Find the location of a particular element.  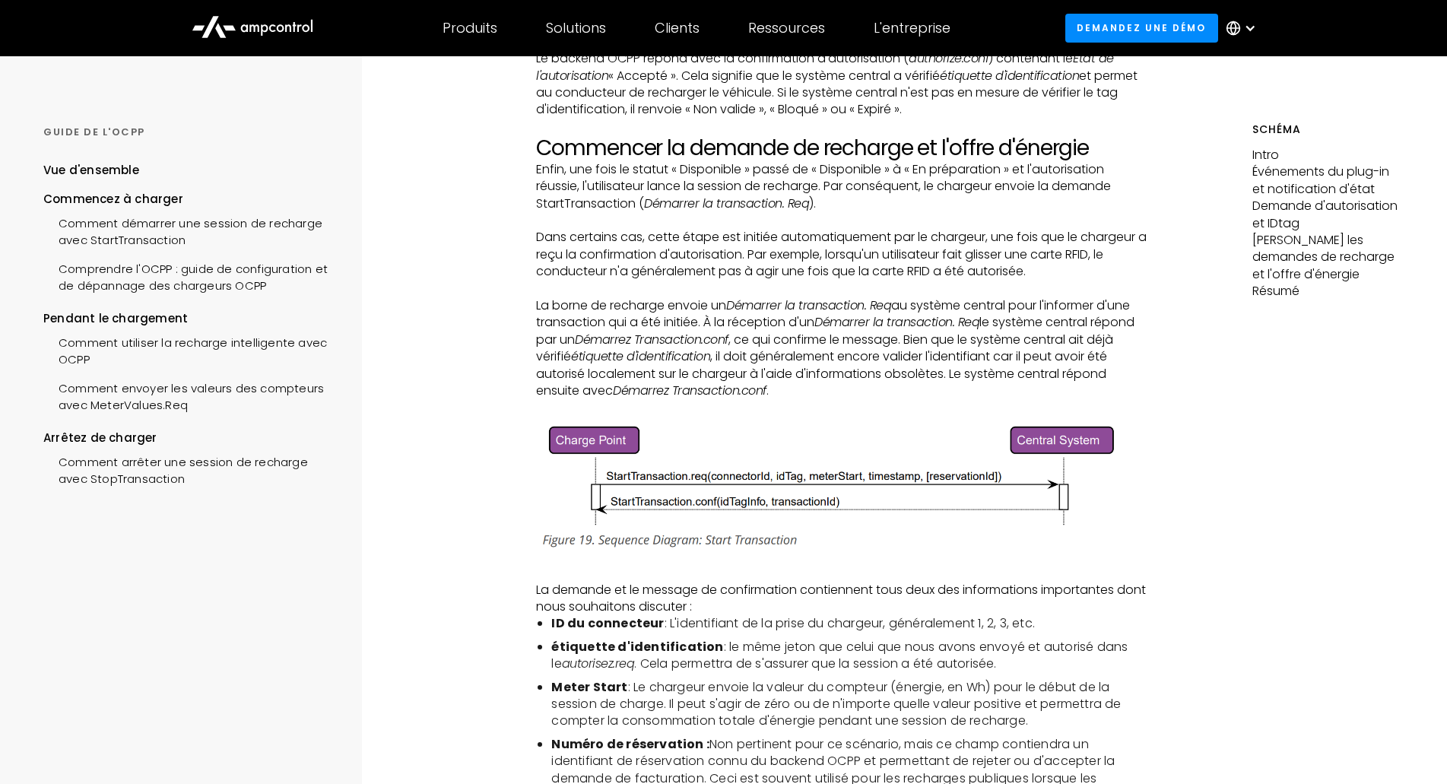

div: Comprendre l'OCPP : guide de configuration et de dépannage des chargeurs OCPP is located at coordinates (188, 276).